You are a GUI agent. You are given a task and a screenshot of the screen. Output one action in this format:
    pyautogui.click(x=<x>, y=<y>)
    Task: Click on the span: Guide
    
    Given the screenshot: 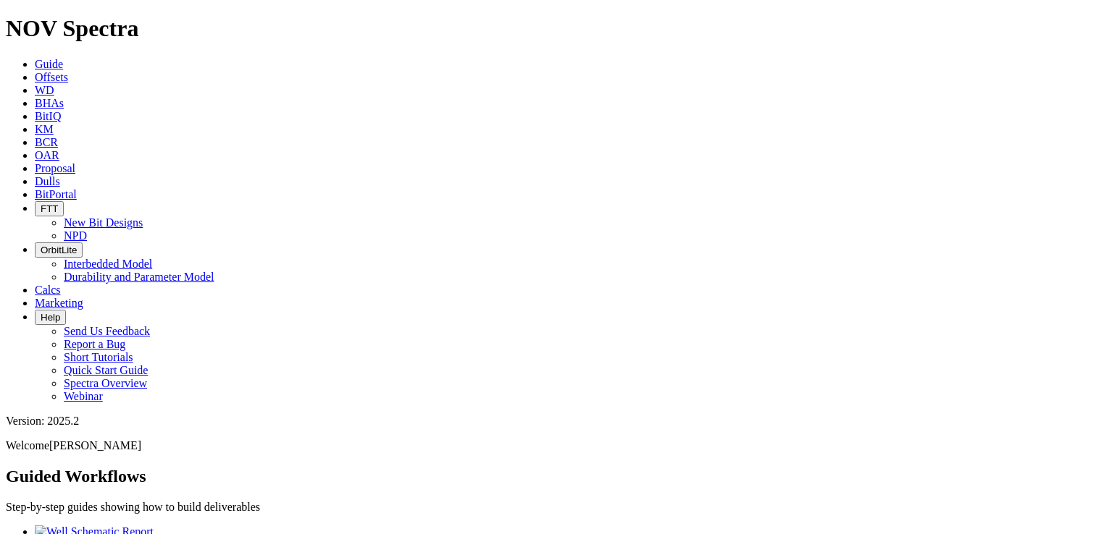 What is the action you would take?
    pyautogui.click(x=49, y=64)
    